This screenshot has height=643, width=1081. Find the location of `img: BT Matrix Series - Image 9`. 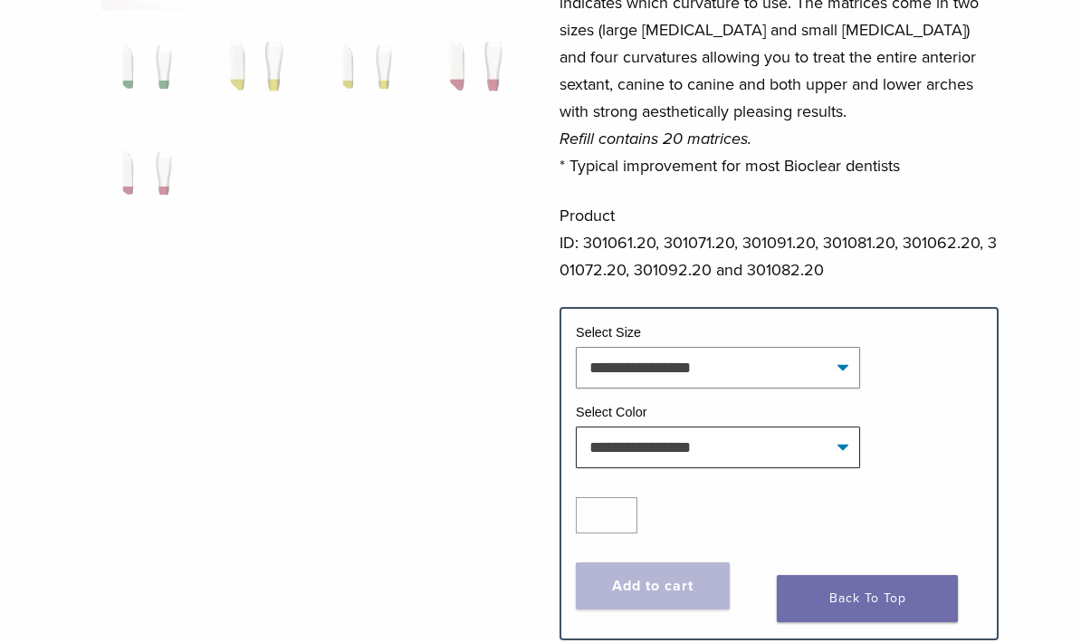

img: BT Matrix Series - Image 9 is located at coordinates (142, 180).